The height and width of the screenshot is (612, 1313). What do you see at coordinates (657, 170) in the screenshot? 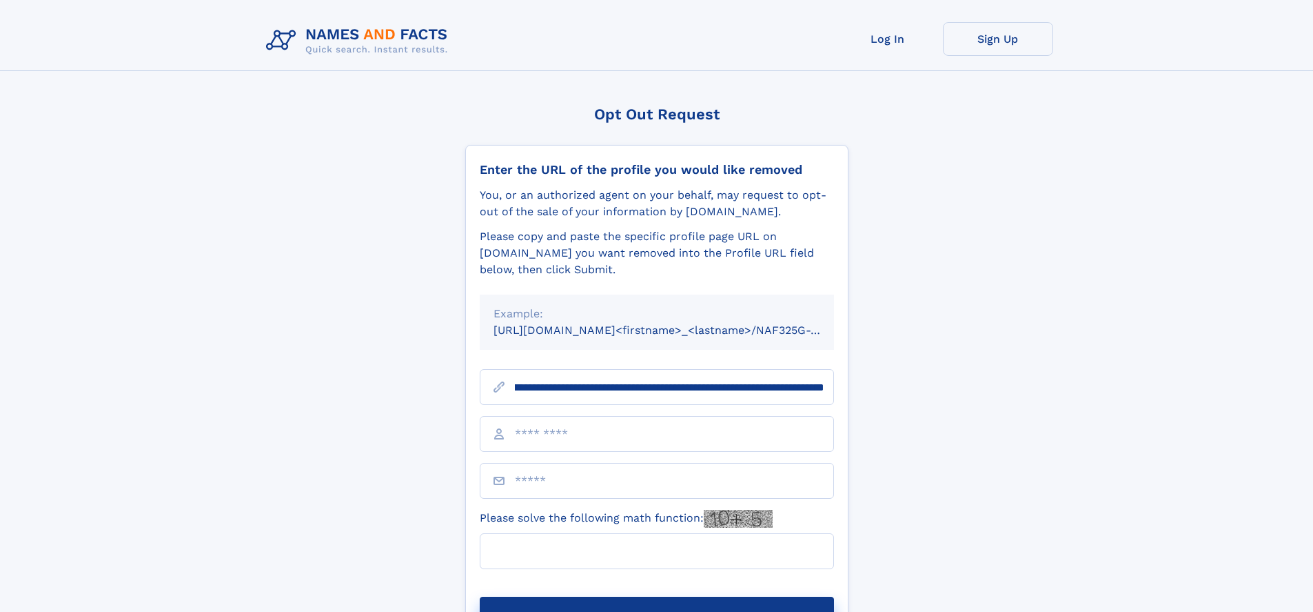
I see `div: Enter the URL of the profile you would like removed` at bounding box center [657, 170].